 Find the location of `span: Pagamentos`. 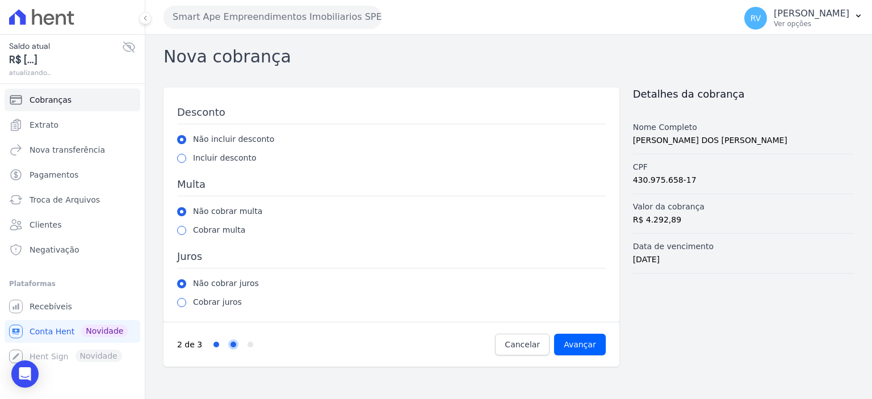

span: Pagamentos is located at coordinates (54, 175).